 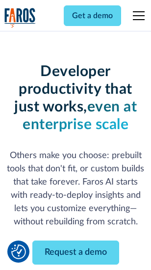 I want to click on a: Request a demo, so click(x=76, y=253).